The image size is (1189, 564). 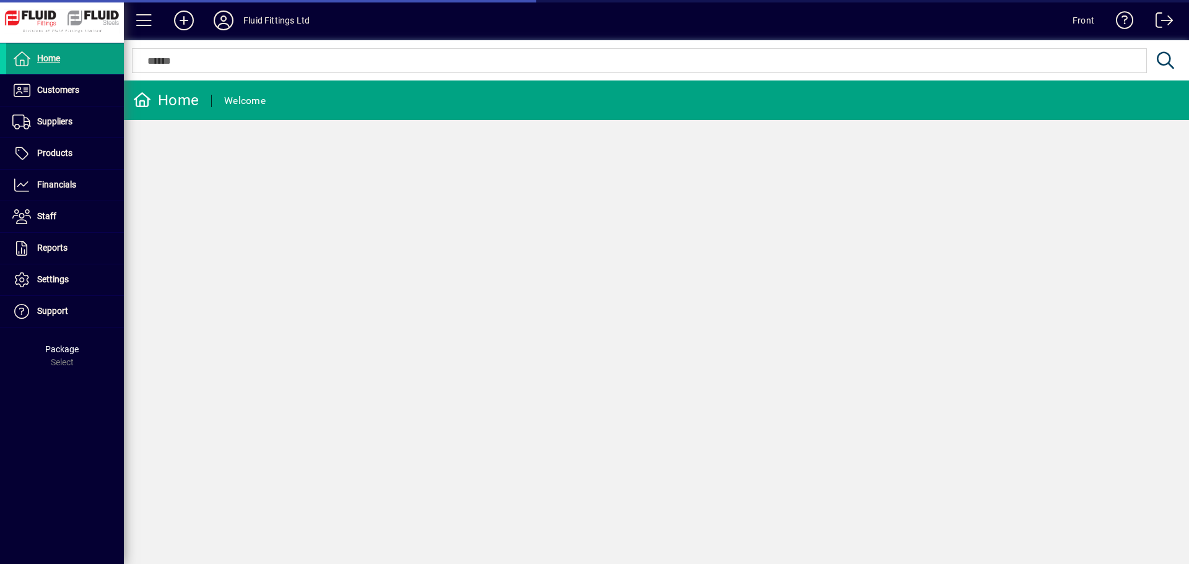 What do you see at coordinates (245, 101) in the screenshot?
I see `div: Welcome` at bounding box center [245, 101].